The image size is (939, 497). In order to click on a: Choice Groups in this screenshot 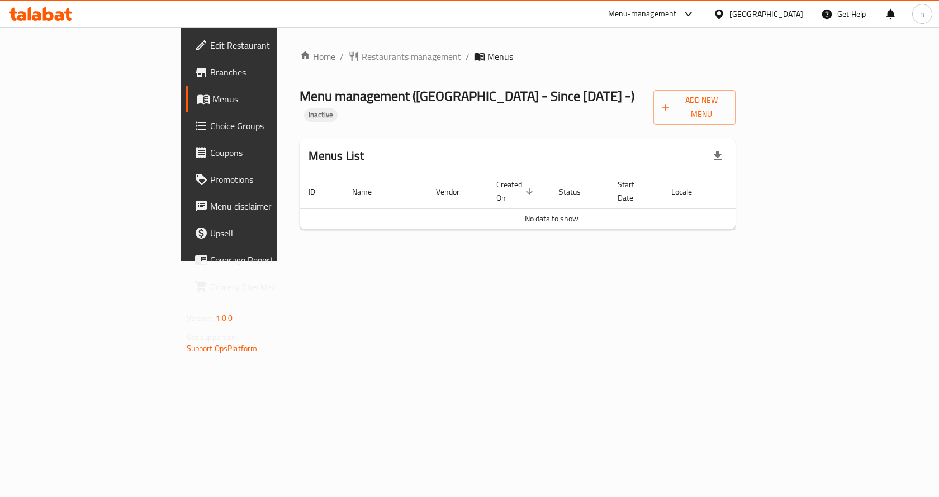, I will do `click(262, 126)`.